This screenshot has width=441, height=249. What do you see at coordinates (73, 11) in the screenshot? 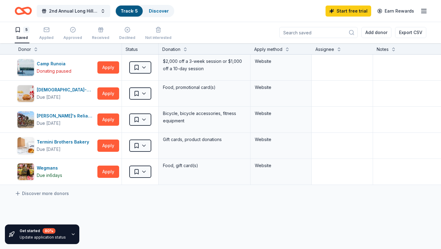
I see `button: 2nd Annual Long Hill Education Foundation Gala Fundraiser` at bounding box center [73, 11].